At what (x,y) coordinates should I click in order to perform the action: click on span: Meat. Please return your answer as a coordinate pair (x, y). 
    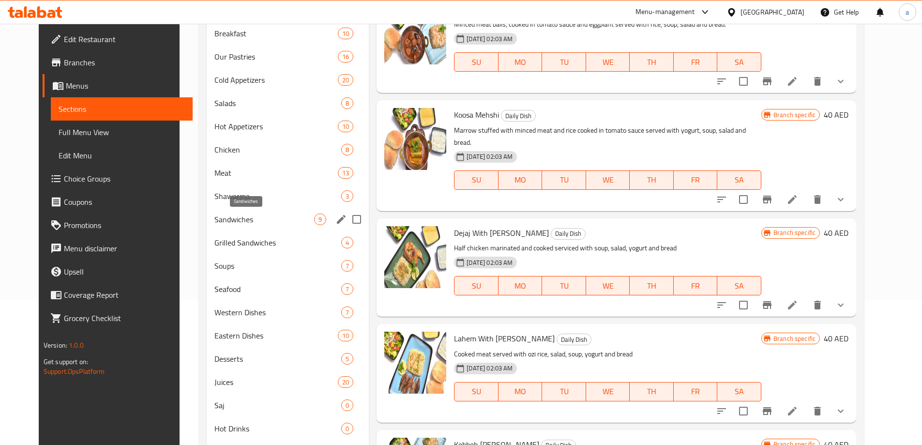
    Looking at the image, I should click on (276, 173).